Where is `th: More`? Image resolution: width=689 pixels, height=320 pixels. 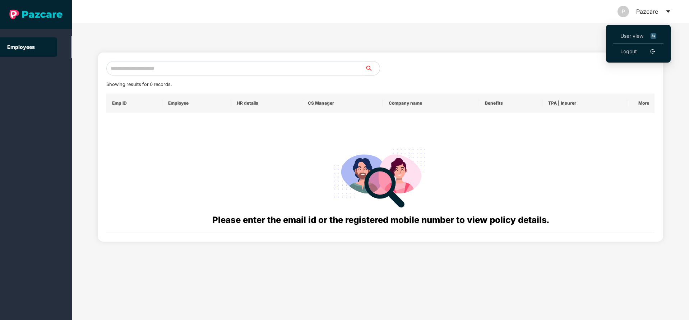
th: More is located at coordinates (641, 103).